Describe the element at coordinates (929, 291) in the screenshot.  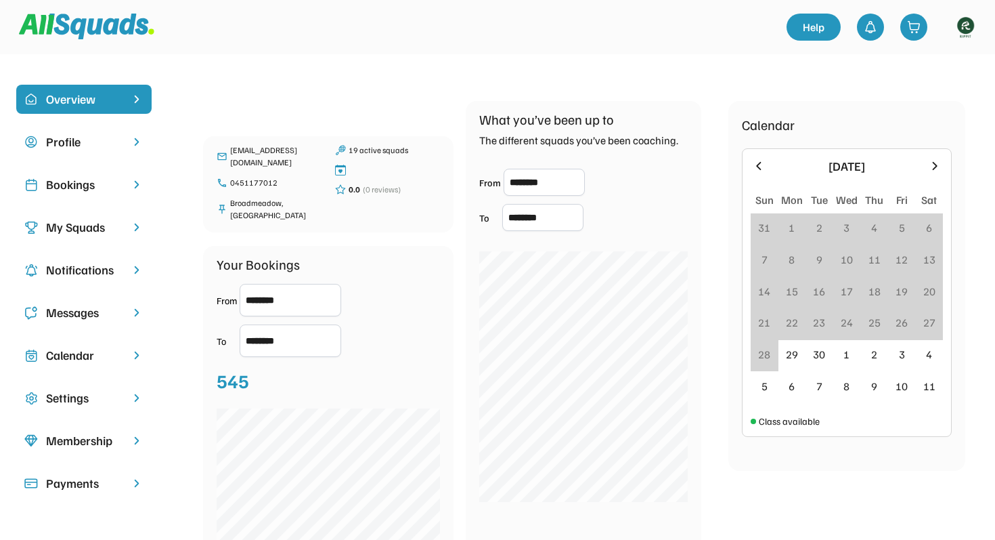
I see `div: 20` at that location.